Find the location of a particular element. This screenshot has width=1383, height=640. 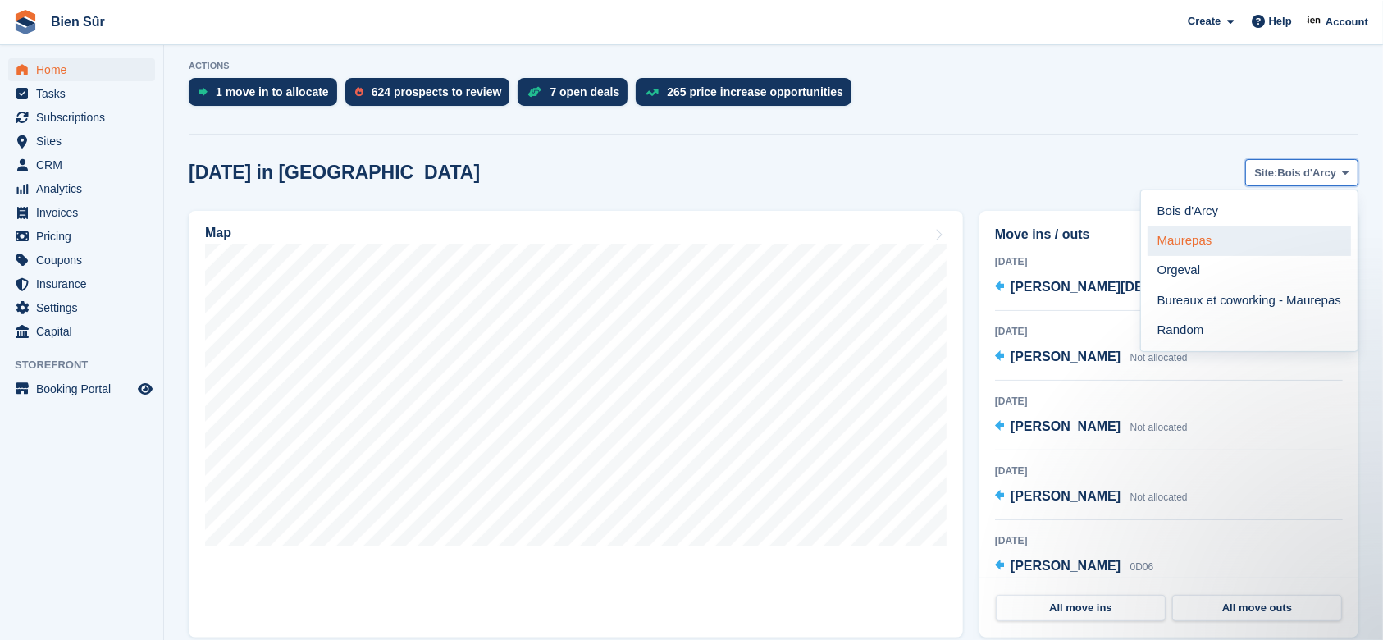

div: 624 prospects to review is located at coordinates (436, 92).